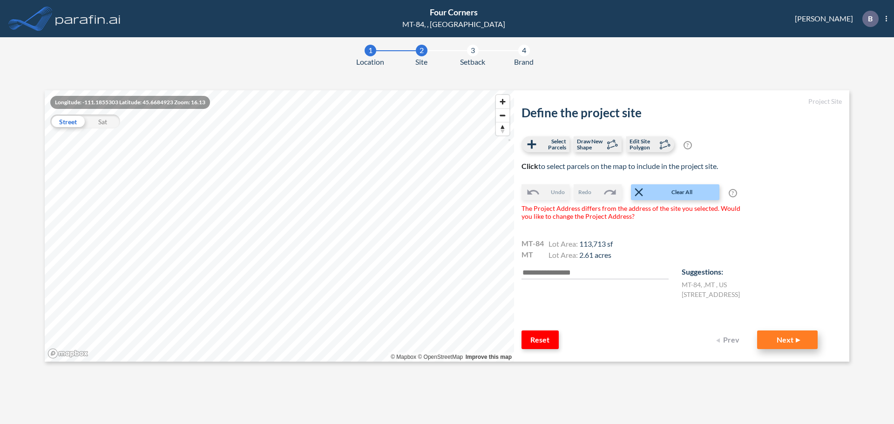  What do you see at coordinates (585, 192) in the screenshot?
I see `span: Redo` at bounding box center [585, 192].